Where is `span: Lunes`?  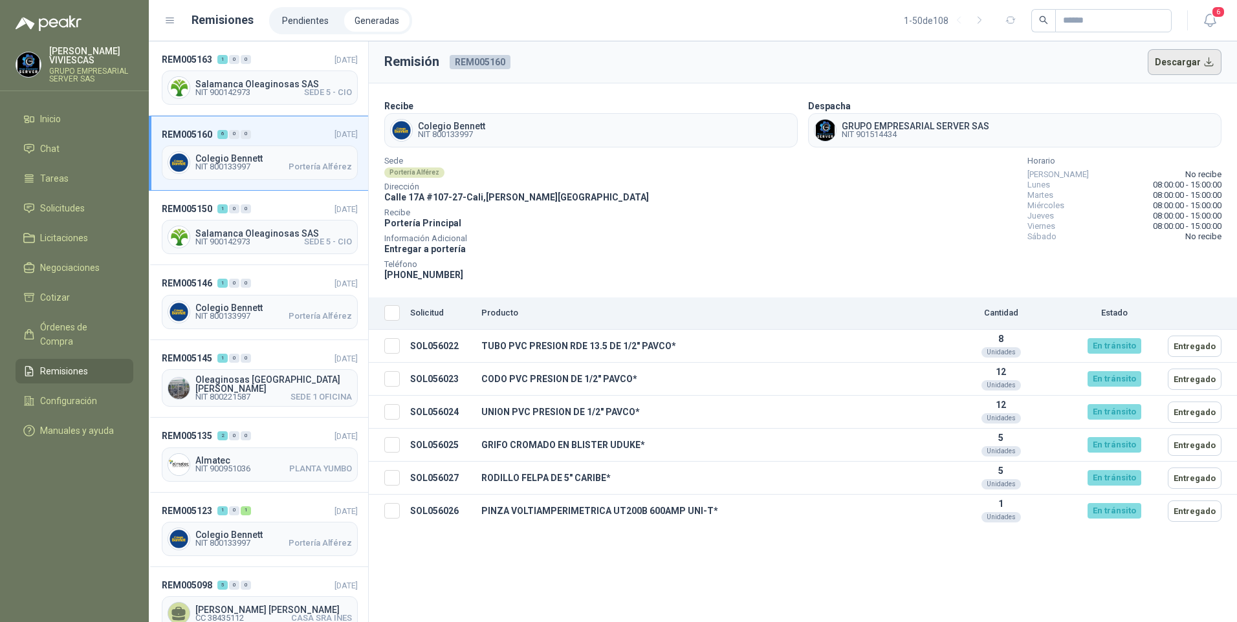
span: Lunes is located at coordinates (1038, 185).